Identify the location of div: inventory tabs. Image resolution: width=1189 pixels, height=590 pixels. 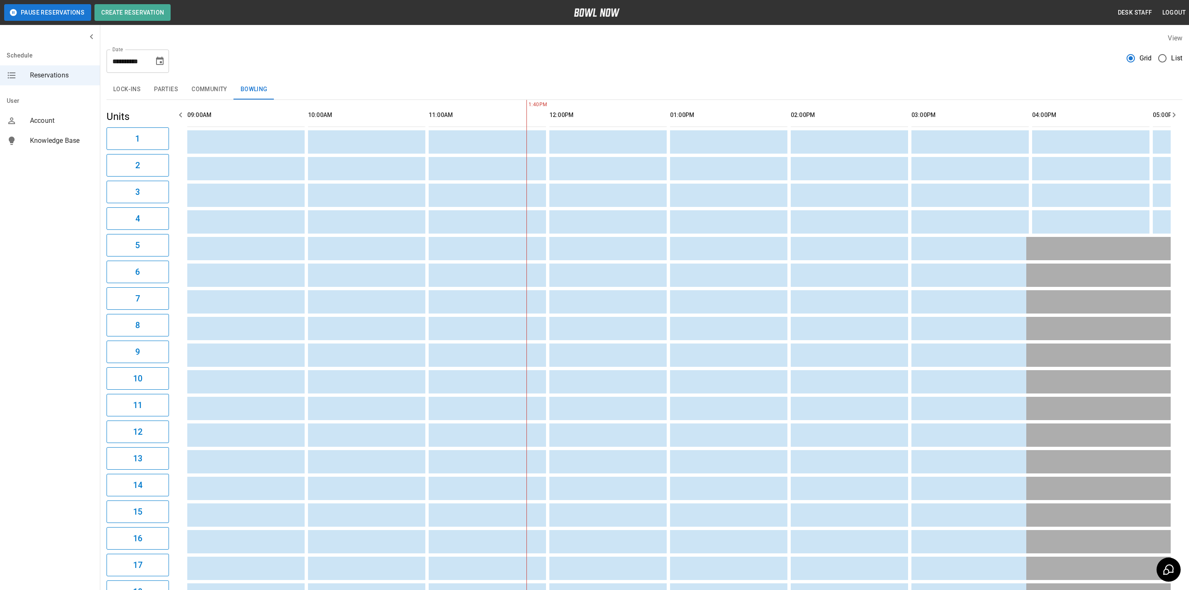
(644, 89).